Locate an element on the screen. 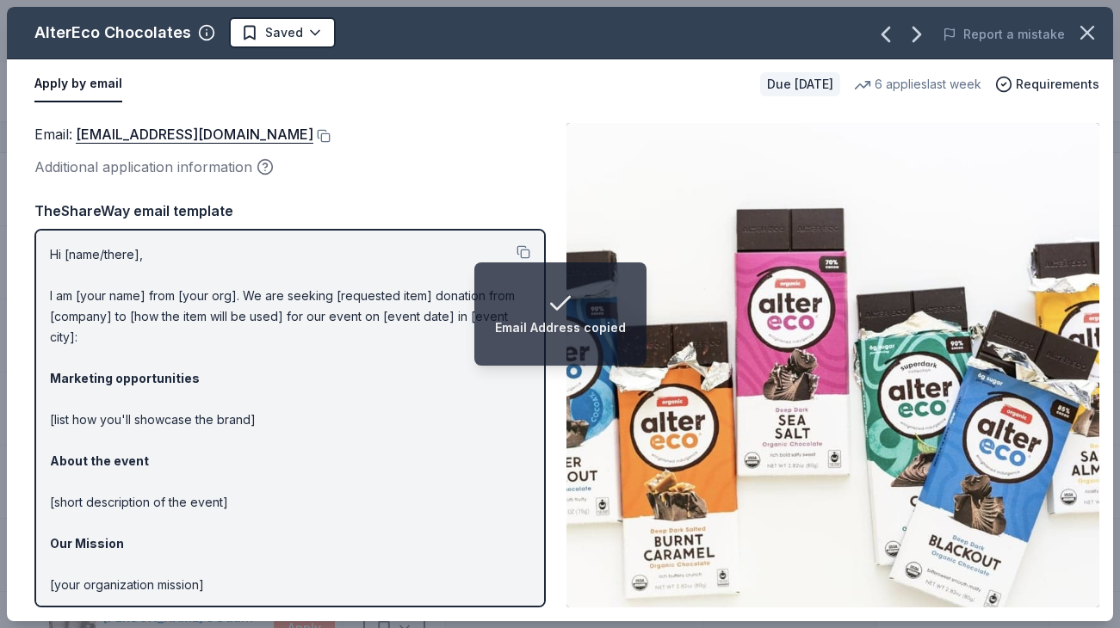 The image size is (1120, 628). span: Saved is located at coordinates (284, 33).